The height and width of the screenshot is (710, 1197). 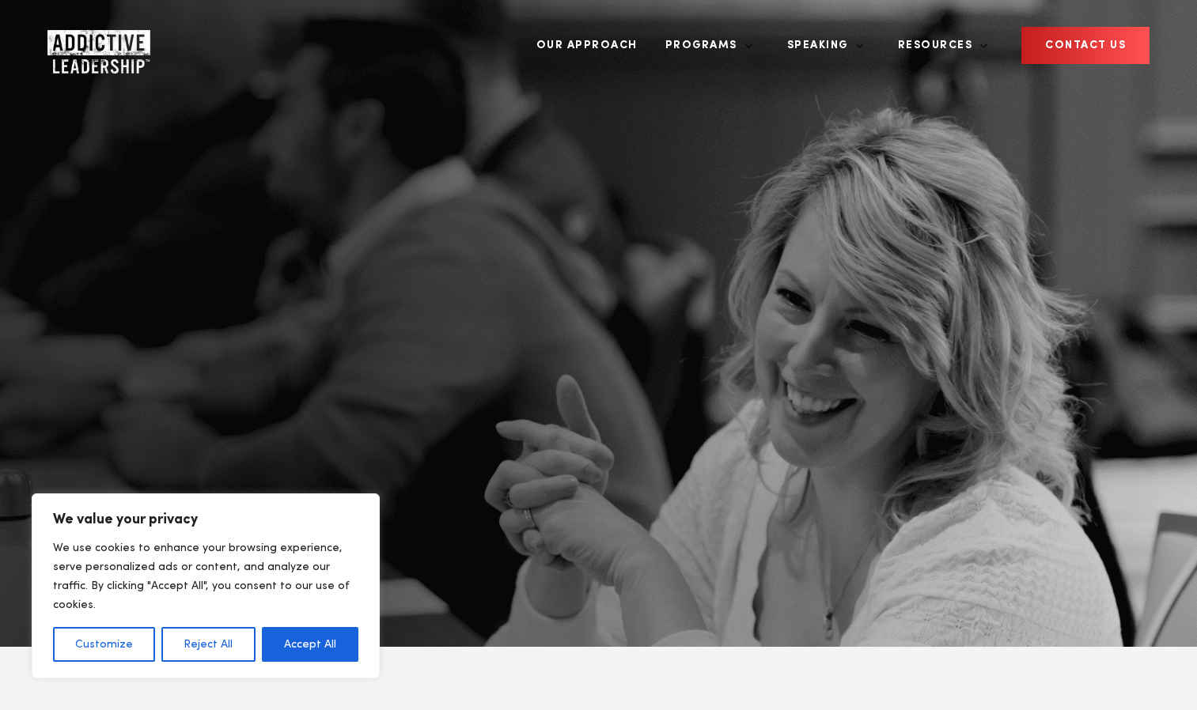 What do you see at coordinates (206, 577) in the screenshot?
I see `p: We use cookies to enhance your browsing experience, serve personalized ads or content, and analyz...` at bounding box center [206, 577].